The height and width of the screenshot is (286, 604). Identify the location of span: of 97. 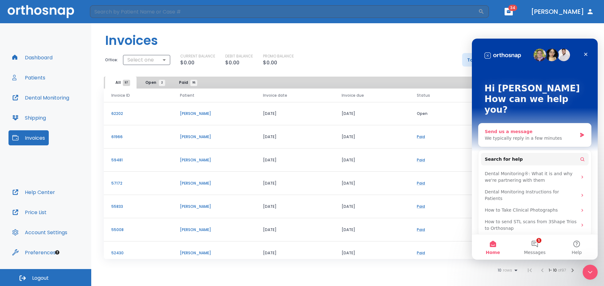
(561, 270).